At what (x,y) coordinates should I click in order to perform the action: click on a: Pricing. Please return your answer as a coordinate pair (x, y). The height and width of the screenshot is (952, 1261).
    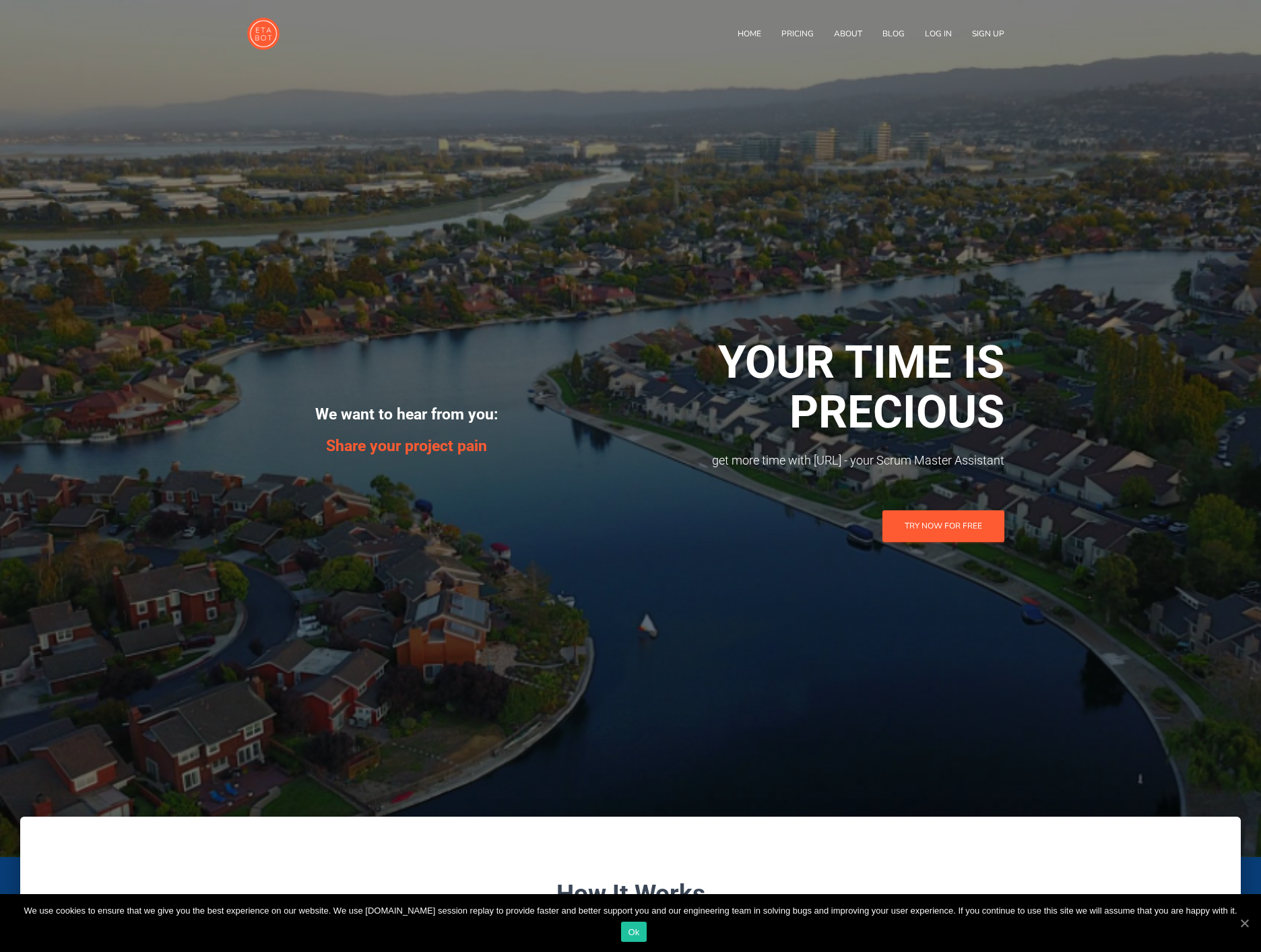
    Looking at the image, I should click on (797, 33).